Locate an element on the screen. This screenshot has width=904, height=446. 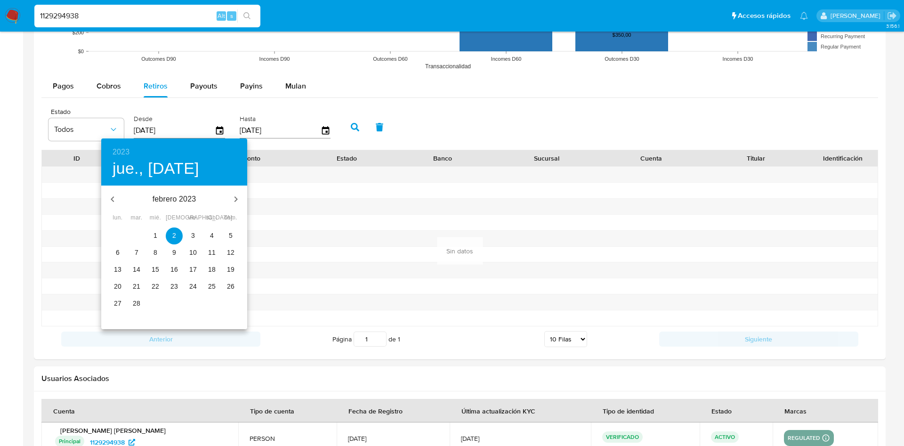
p: febrero 2023 is located at coordinates (174, 199).